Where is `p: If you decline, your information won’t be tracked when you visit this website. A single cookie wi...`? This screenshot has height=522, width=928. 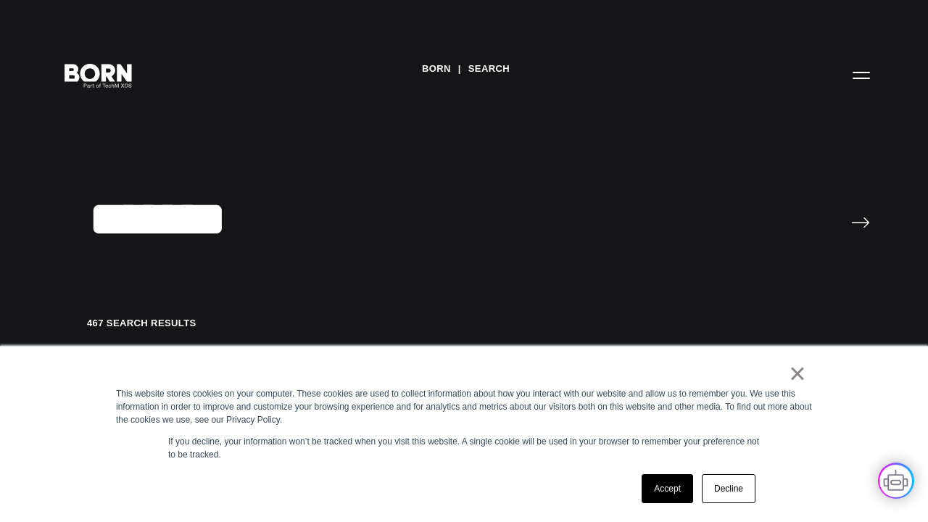
p: If you decline, your information won’t be tracked when you visit this website. A single cookie wi... is located at coordinates (464, 448).